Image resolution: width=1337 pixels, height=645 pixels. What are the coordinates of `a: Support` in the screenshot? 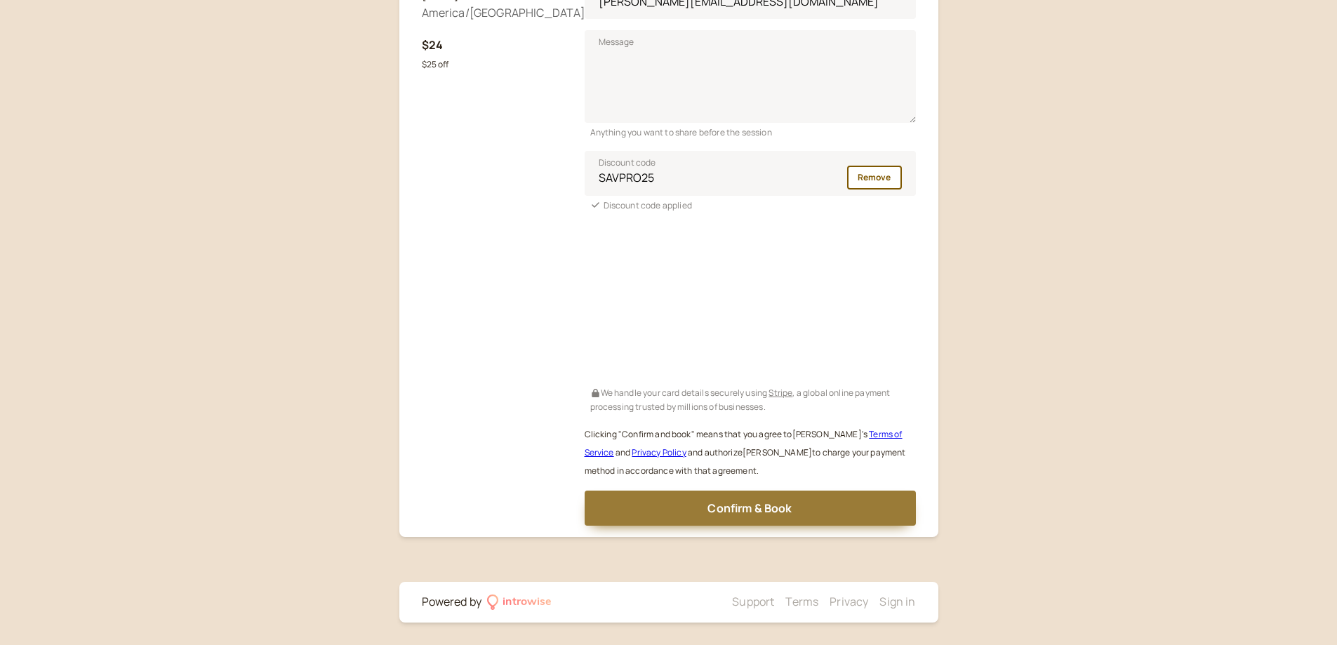 It's located at (753, 601).